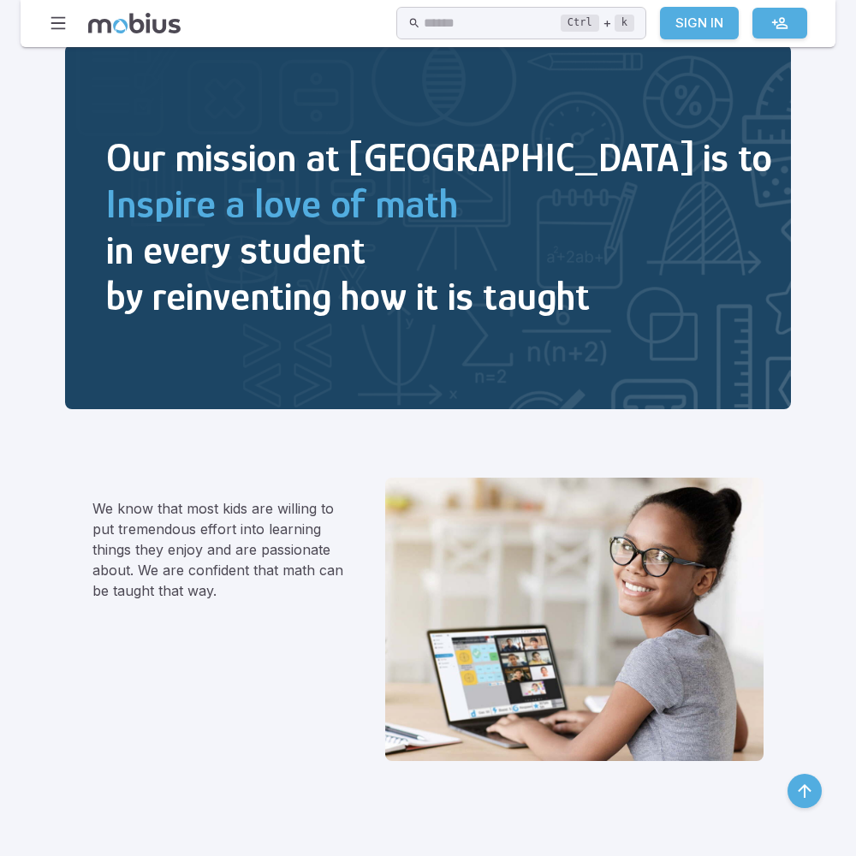 The height and width of the screenshot is (856, 856). Describe the element at coordinates (624, 23) in the screenshot. I see `kbd: k` at that location.